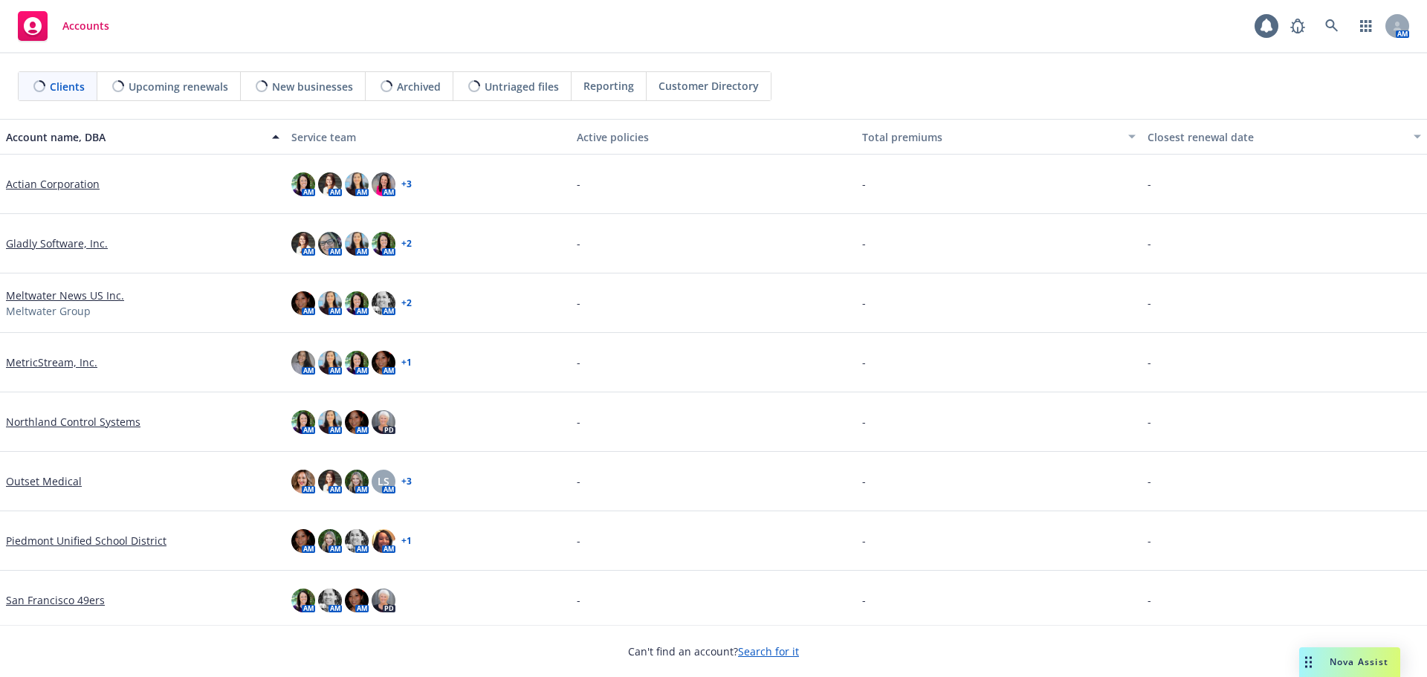  What do you see at coordinates (522, 86) in the screenshot?
I see `span: Untriaged files` at bounding box center [522, 86].